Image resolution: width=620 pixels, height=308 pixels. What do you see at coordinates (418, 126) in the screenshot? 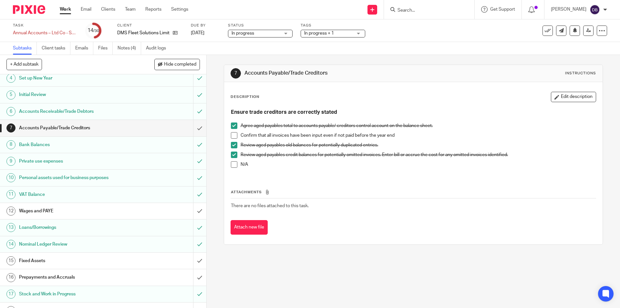
I see `p: Agree aged payables total to accounts payable/ creditors control account on the balance sheet.` at bounding box center [418, 126].